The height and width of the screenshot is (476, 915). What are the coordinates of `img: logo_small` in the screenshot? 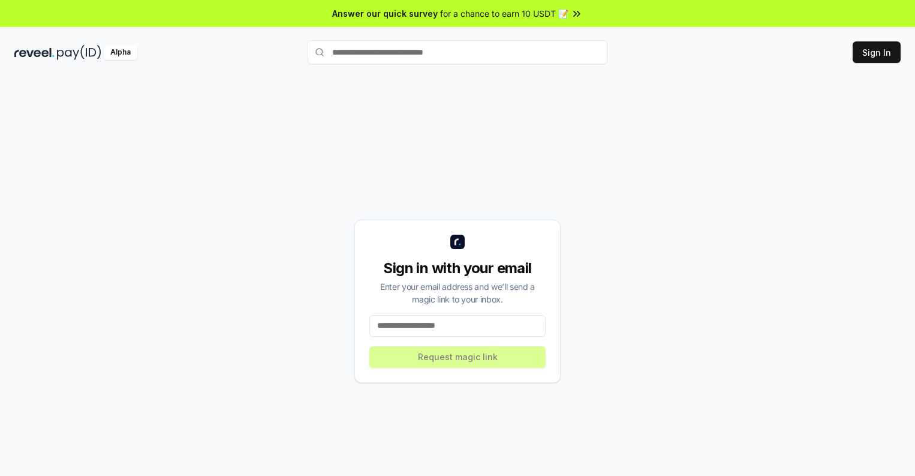 It's located at (458, 242).